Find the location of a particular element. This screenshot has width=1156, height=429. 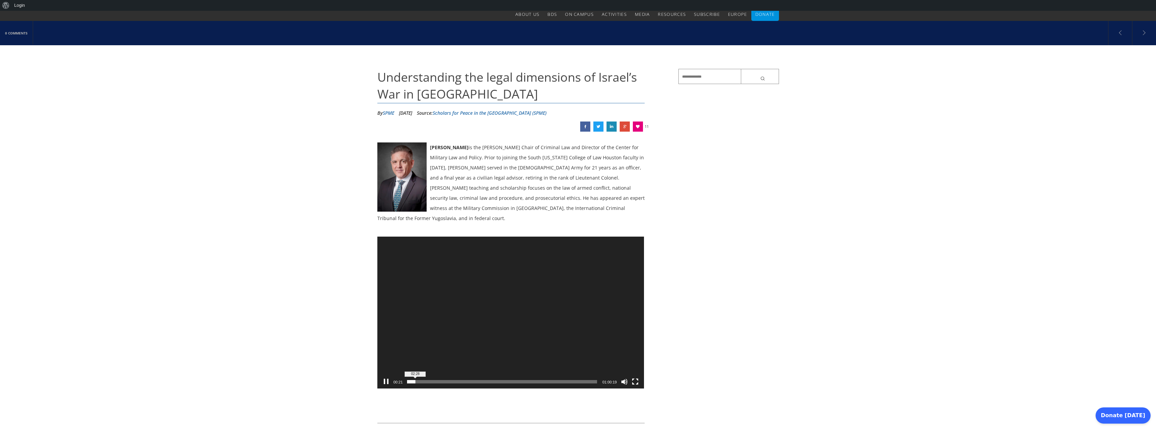

a: BDS is located at coordinates (552, 14).